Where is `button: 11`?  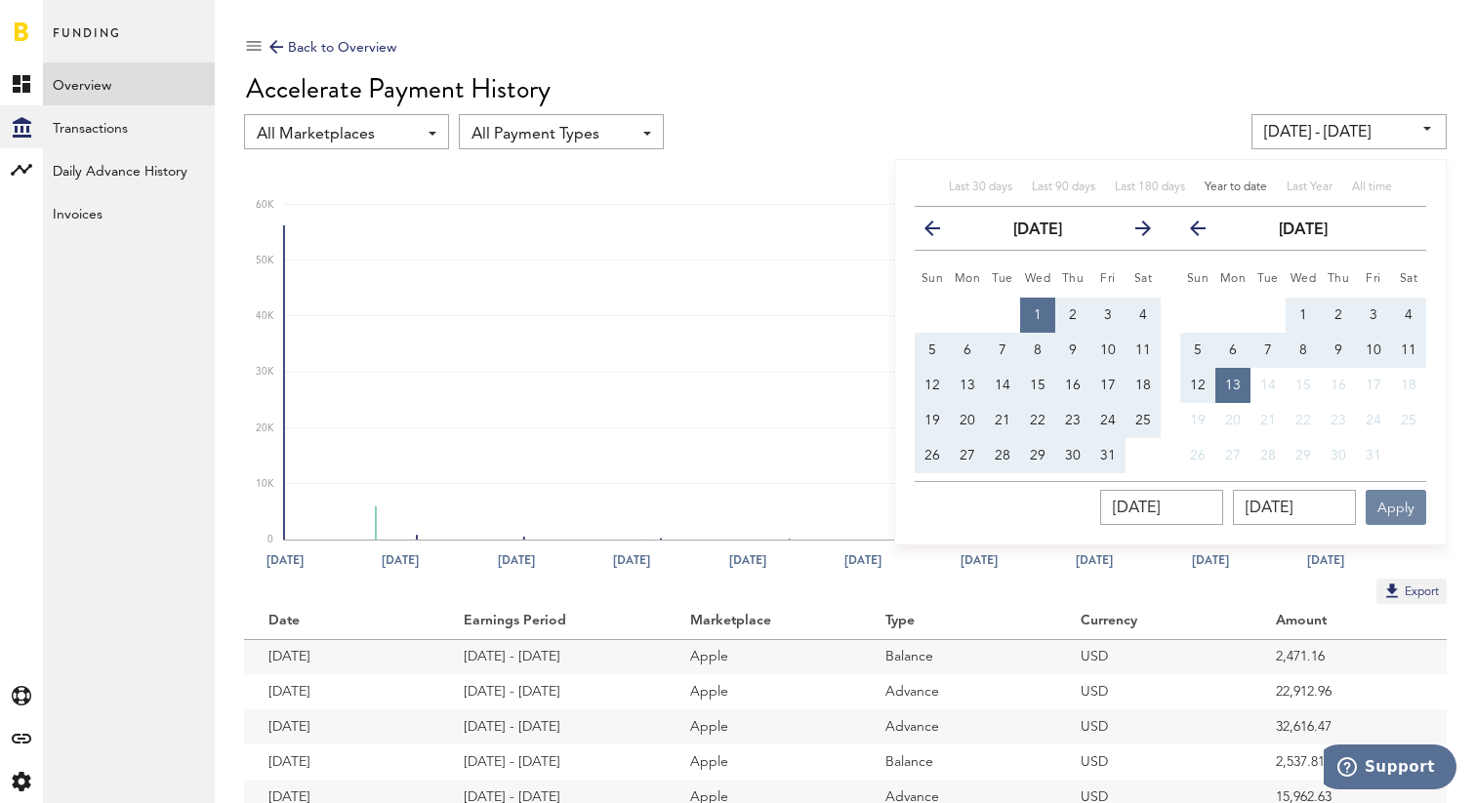
button: 11 is located at coordinates (1143, 350).